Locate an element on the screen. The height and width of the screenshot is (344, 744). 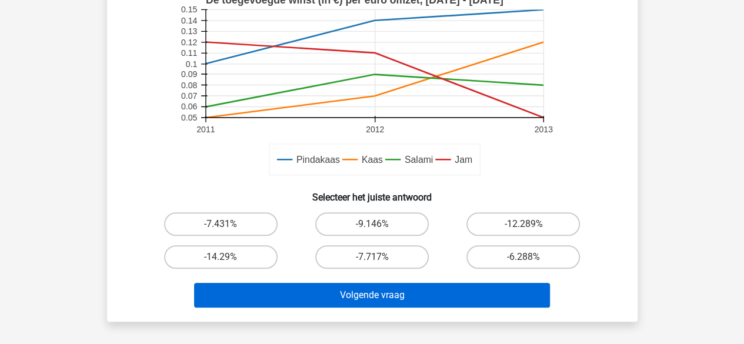
label: -6.288% is located at coordinates (523, 257).